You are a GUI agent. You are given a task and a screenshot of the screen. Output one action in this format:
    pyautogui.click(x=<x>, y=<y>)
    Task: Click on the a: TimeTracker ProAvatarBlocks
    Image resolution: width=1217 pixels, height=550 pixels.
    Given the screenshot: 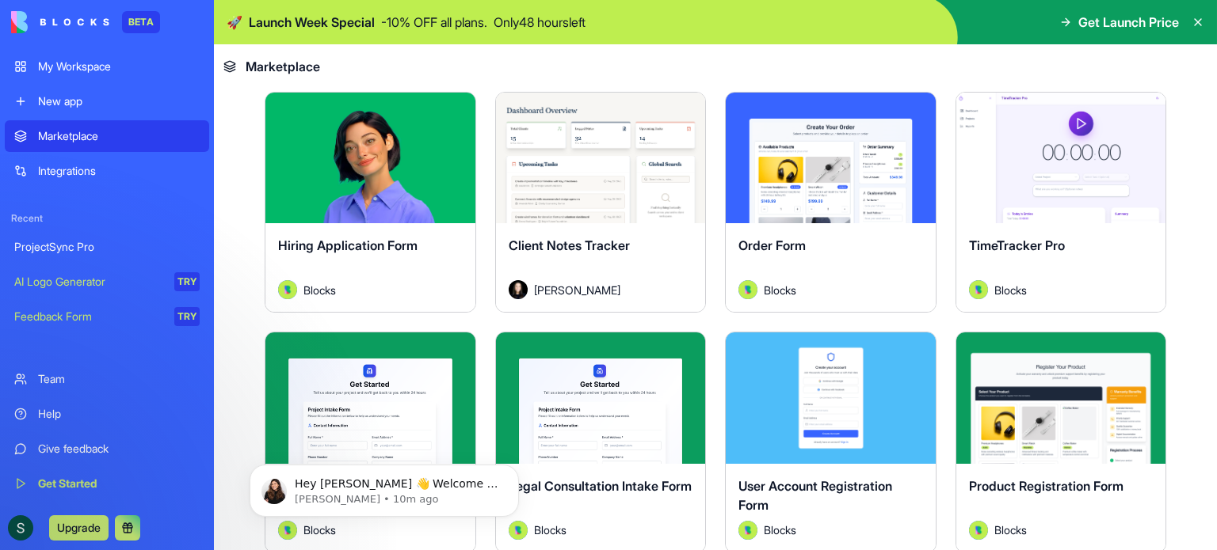 What is the action you would take?
    pyautogui.click(x=1061, y=202)
    